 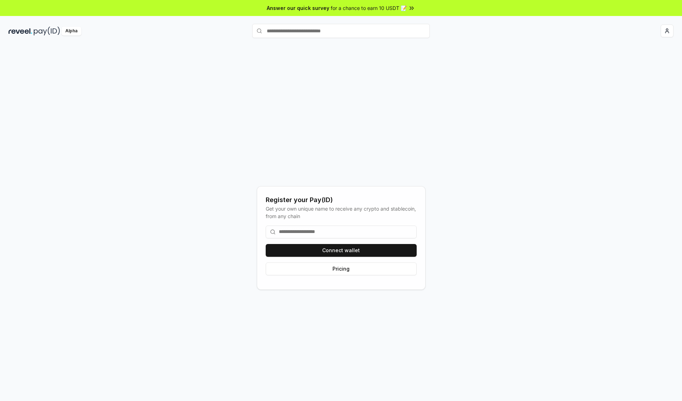 What do you see at coordinates (341, 250) in the screenshot?
I see `button: Connect wallet` at bounding box center [341, 250].